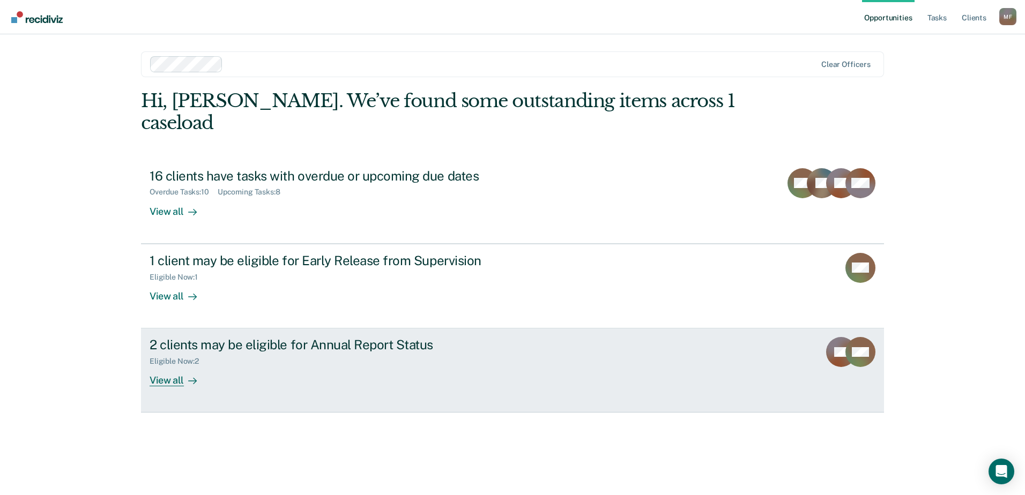 The image size is (1025, 495). What do you see at coordinates (37, 17) in the screenshot?
I see `img: Recidiviz` at bounding box center [37, 17].